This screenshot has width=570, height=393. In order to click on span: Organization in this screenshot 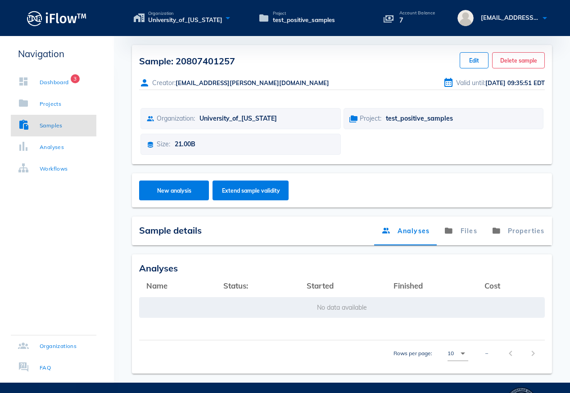, I will do `click(185, 14)`.